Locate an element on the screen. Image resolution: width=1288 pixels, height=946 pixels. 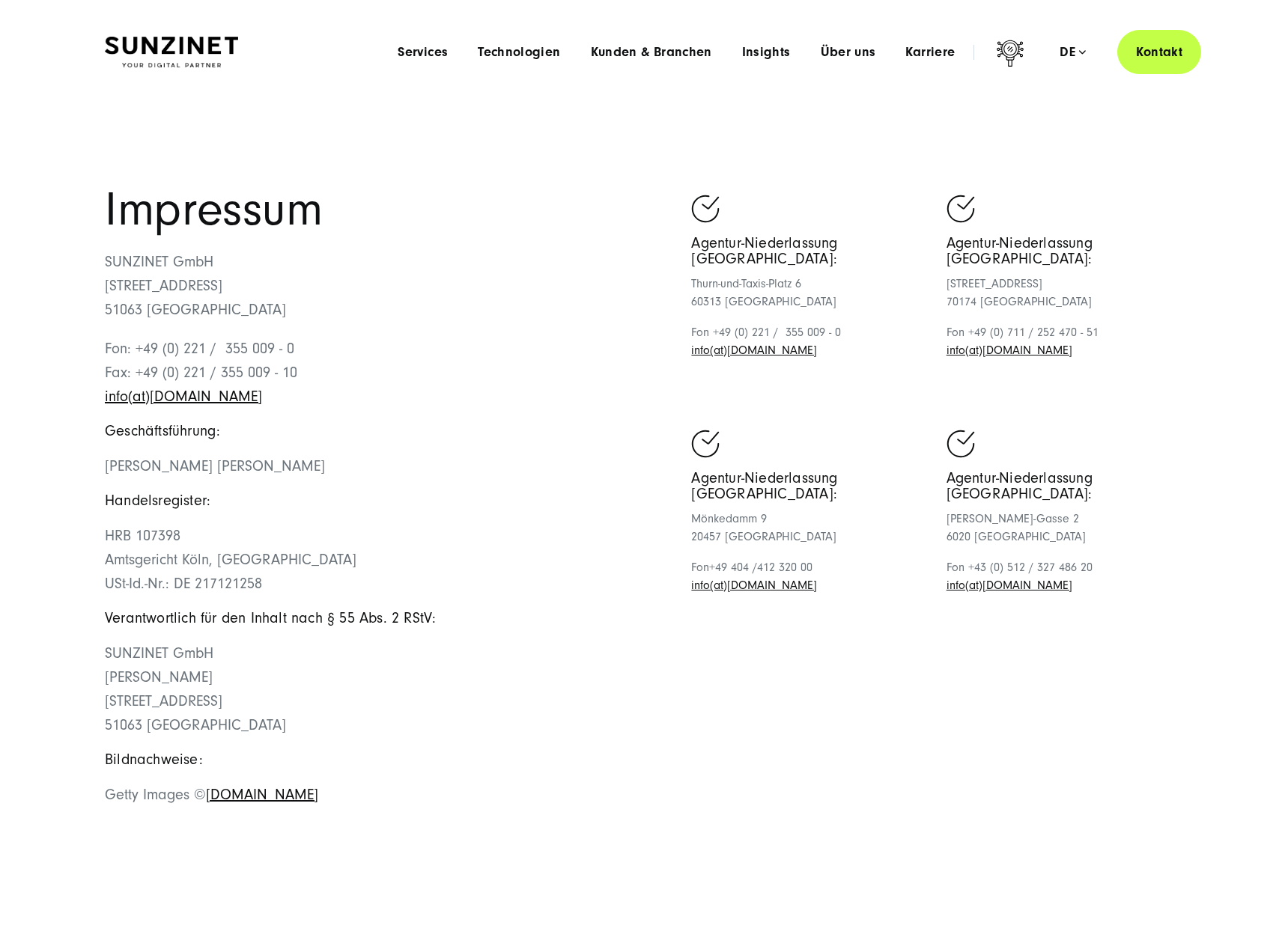
a: Über uns is located at coordinates (848, 53).